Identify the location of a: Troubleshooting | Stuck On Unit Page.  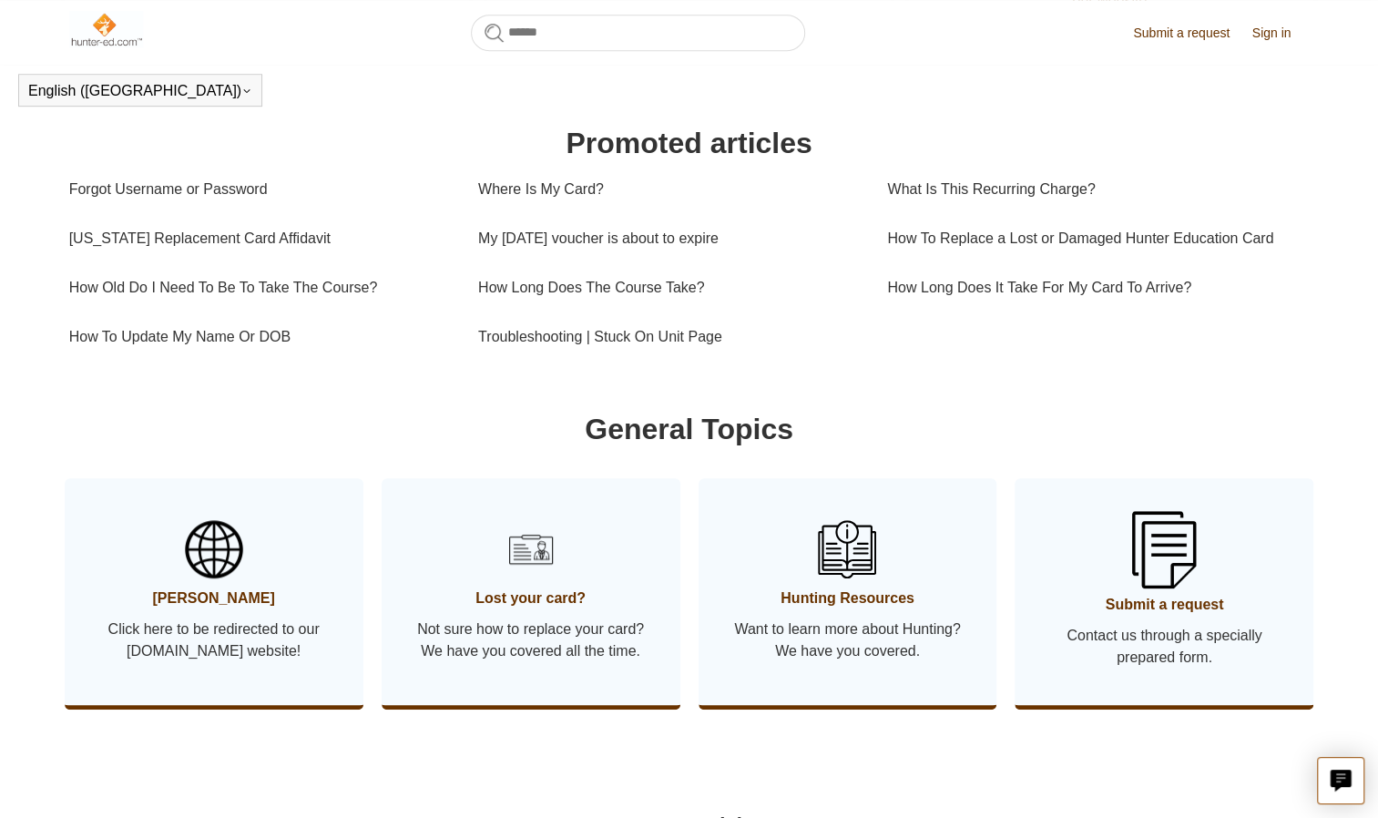
(669, 337).